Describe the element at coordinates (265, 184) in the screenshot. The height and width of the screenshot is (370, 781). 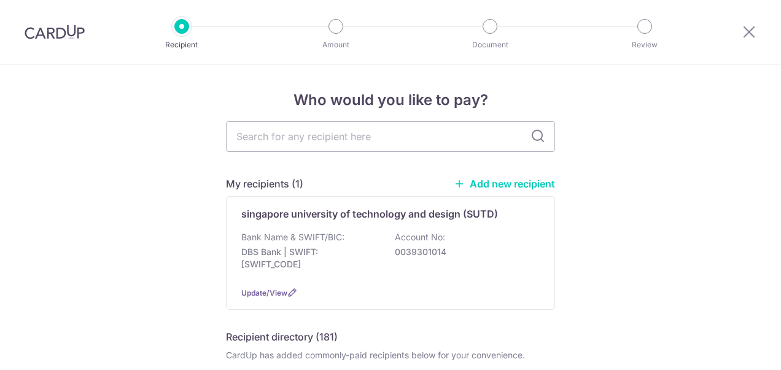
I see `h5: My recipients (1)` at that location.